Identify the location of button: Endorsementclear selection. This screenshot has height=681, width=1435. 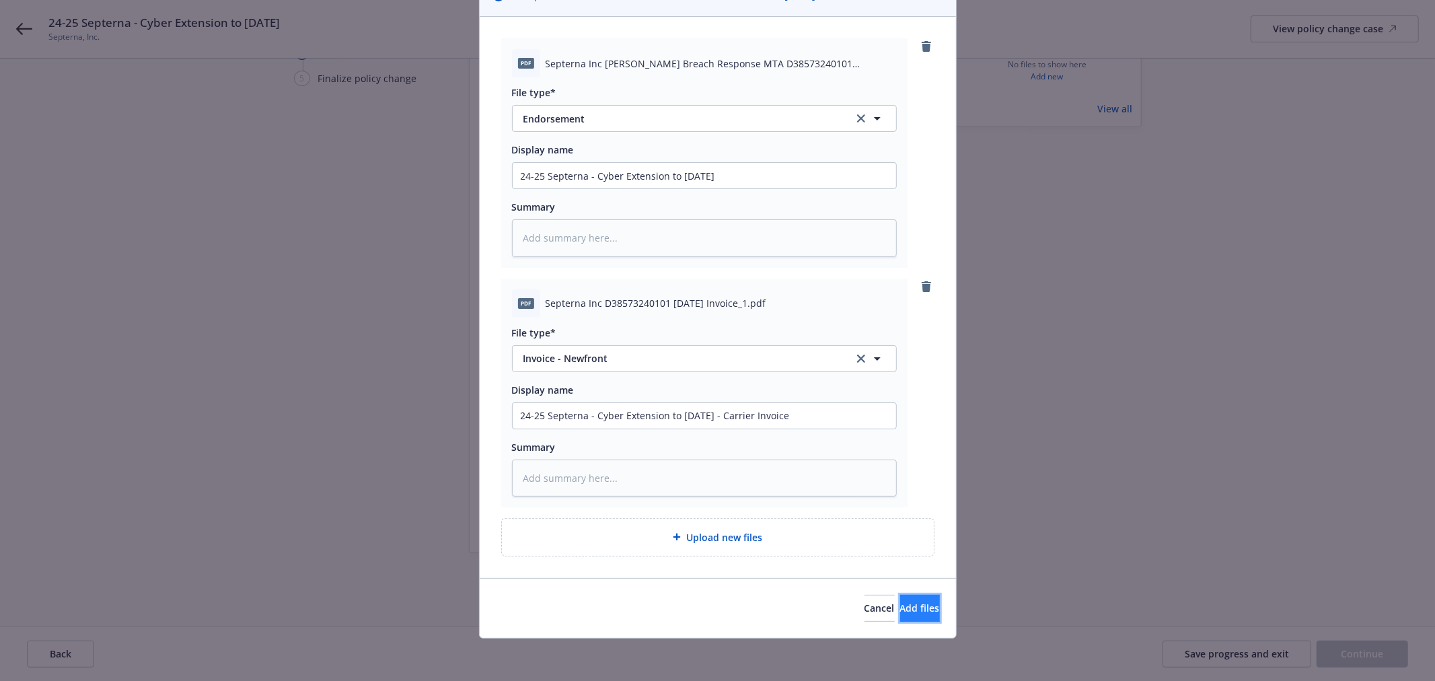
(705, 118).